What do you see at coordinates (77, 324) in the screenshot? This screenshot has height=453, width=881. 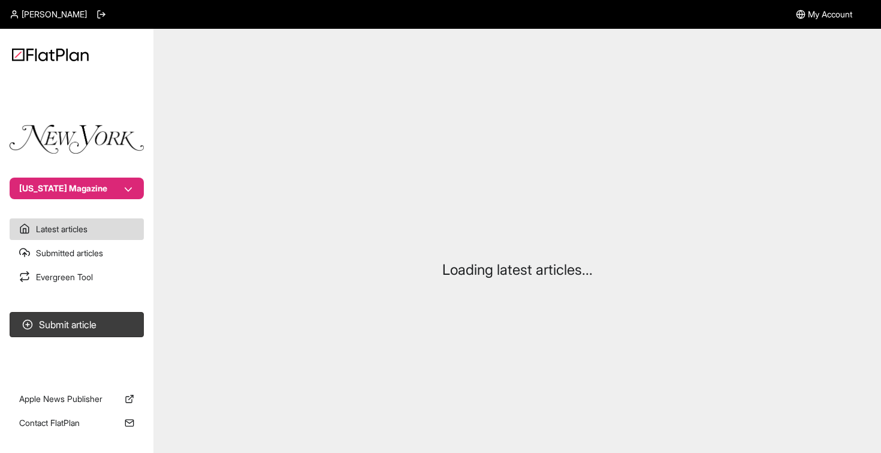 I see `button: Submit article` at bounding box center [77, 324].